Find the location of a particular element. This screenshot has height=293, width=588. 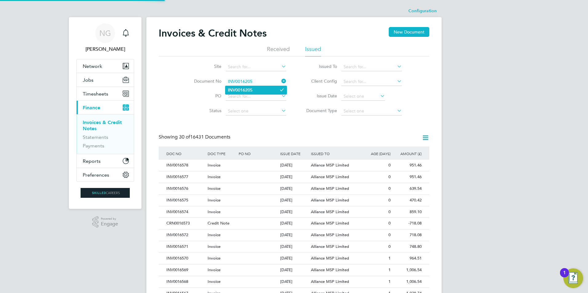

div: INV0016577 is located at coordinates (185, 177).